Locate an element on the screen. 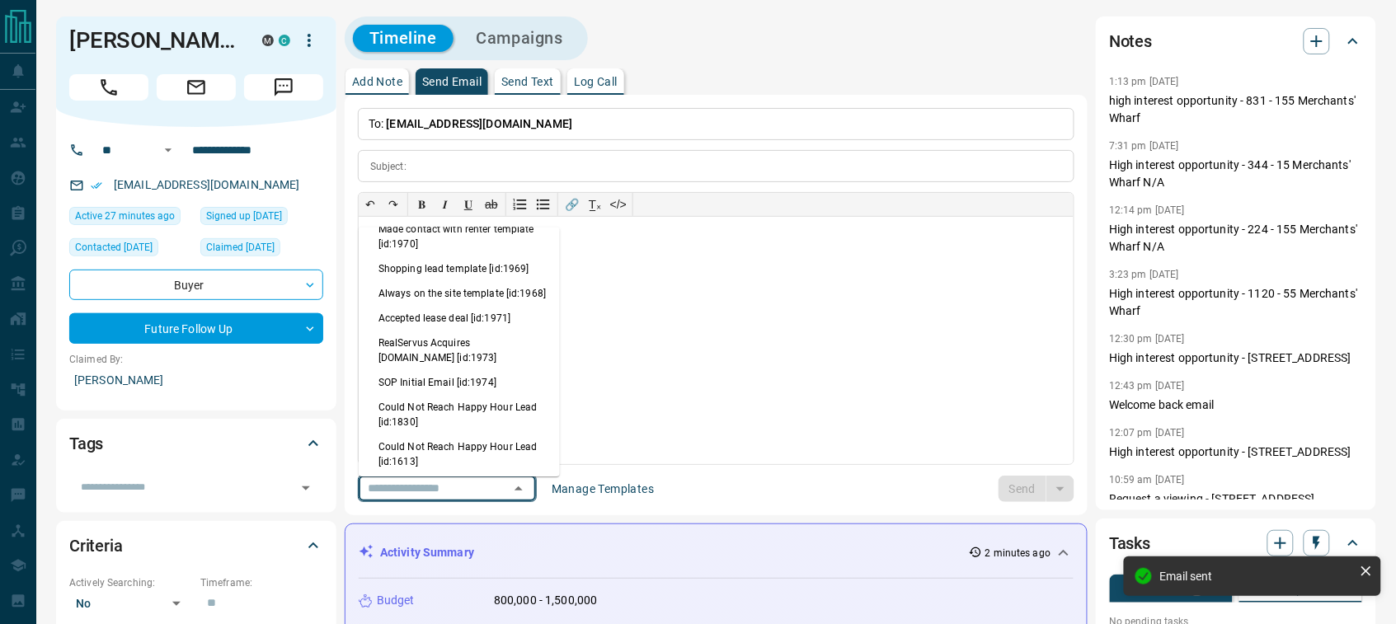  div: Buyer is located at coordinates (196, 285).